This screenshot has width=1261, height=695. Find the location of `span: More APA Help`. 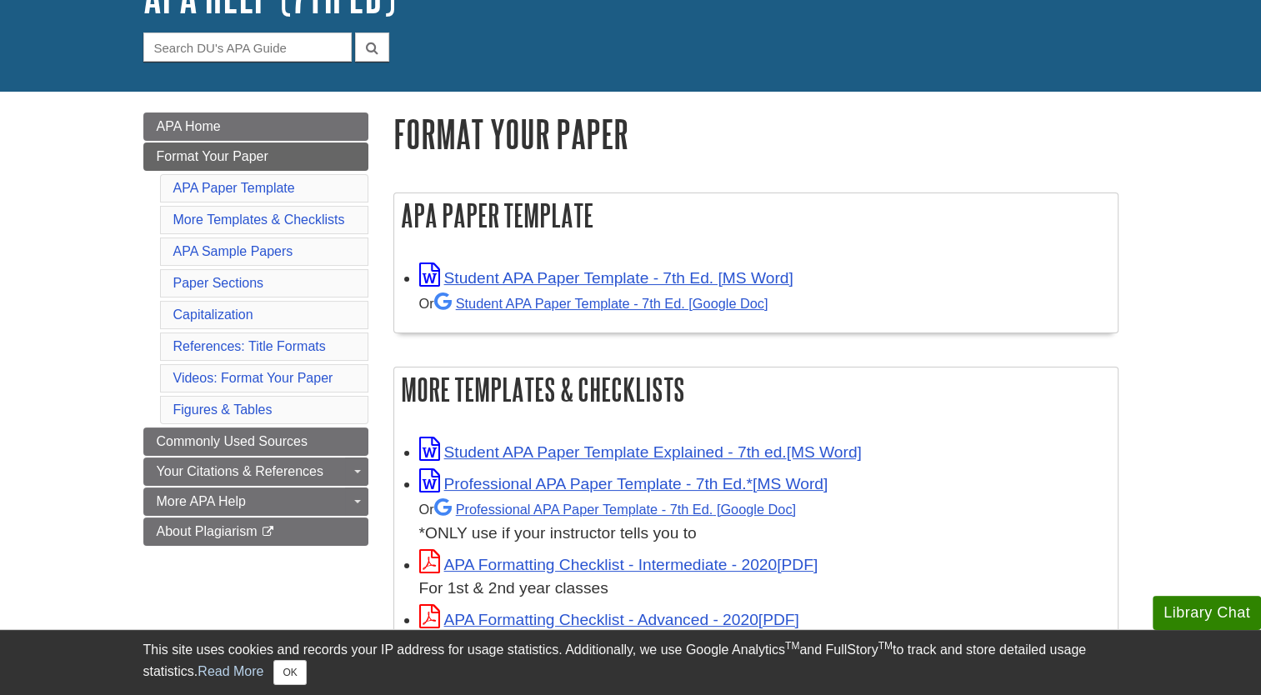

span: More APA Help is located at coordinates (201, 501).